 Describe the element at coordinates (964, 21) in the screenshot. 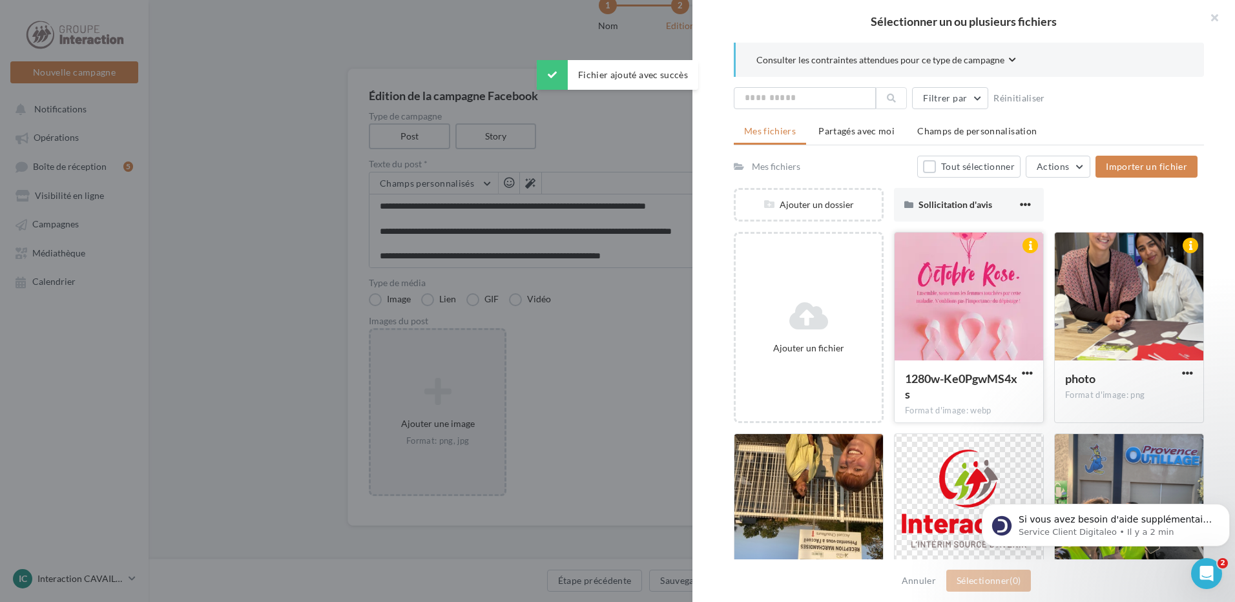

I see `h2: Sélectionner un ou plusieurs fichiers` at that location.